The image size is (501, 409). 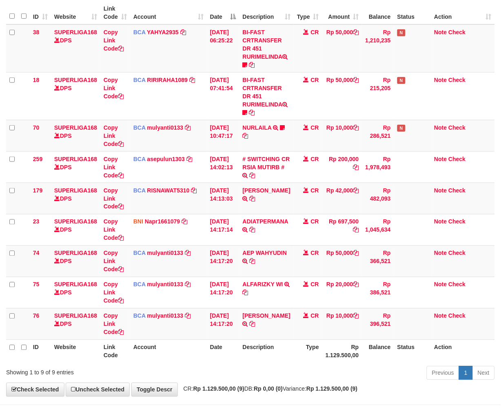 What do you see at coordinates (378, 167) in the screenshot?
I see `td: Rp 1,978,493` at bounding box center [378, 167].